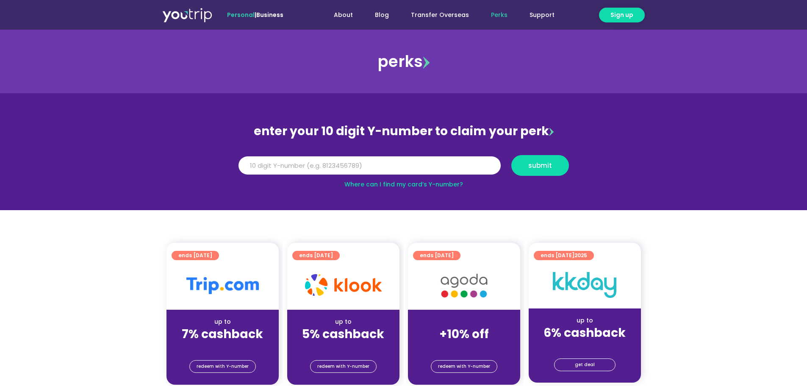  Describe the element at coordinates (222, 334) in the screenshot. I see `strong: 7% cashback` at that location.